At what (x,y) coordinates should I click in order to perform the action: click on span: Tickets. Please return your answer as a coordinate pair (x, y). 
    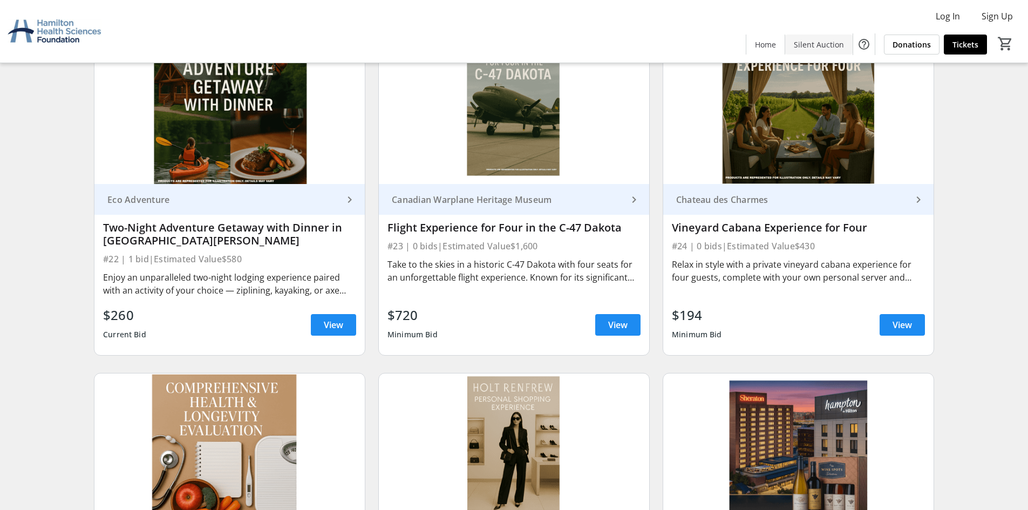
    Looking at the image, I should click on (965, 44).